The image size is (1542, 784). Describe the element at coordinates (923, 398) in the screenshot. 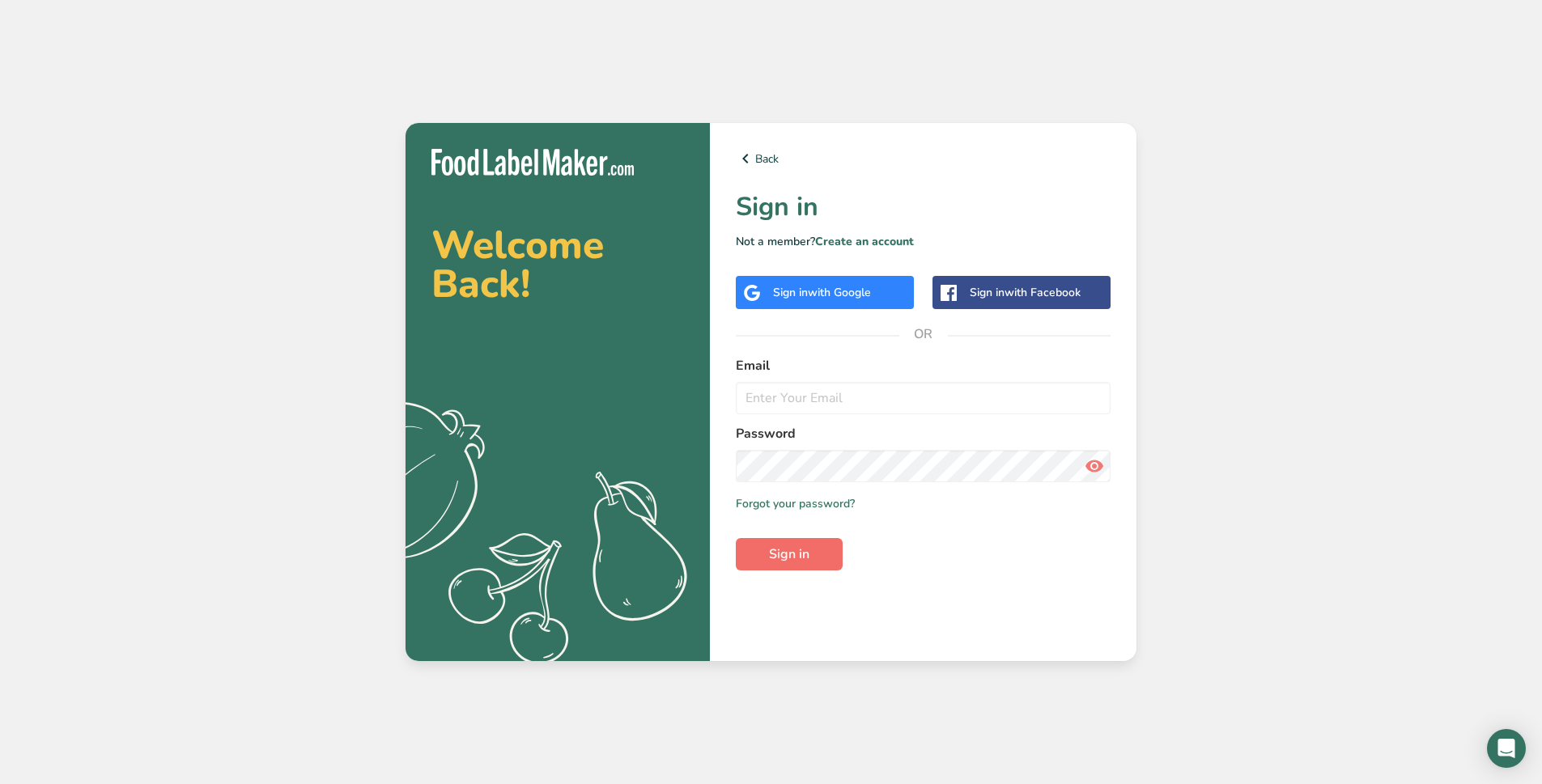

I see `input: Enter Your Email` at that location.